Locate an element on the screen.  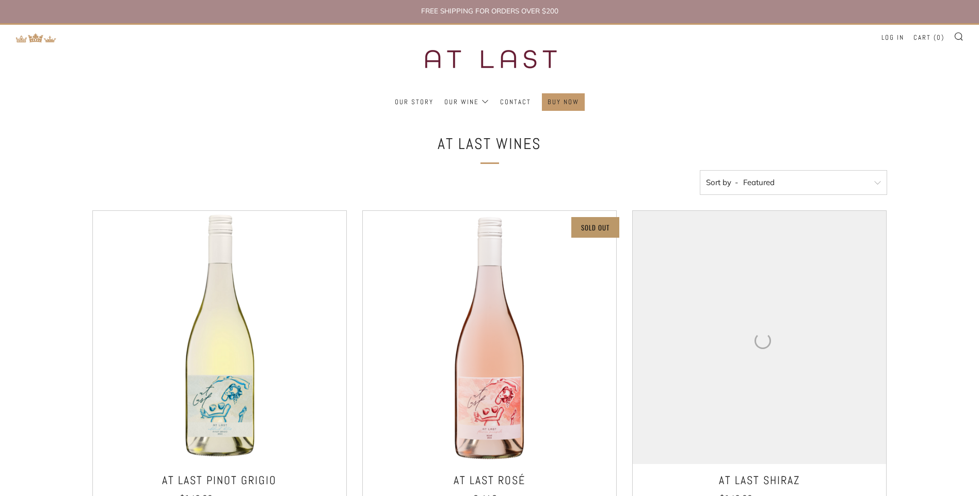
a: Return to TKW Merchants is located at coordinates (36, 37).